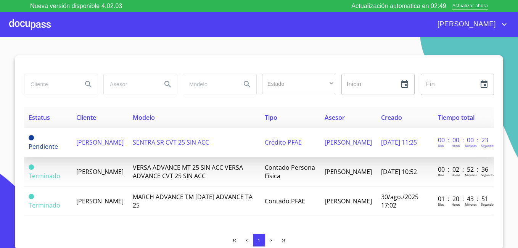  Describe the element at coordinates (400, 201) in the screenshot. I see `span: 30/ago./2025 17:02` at that location.